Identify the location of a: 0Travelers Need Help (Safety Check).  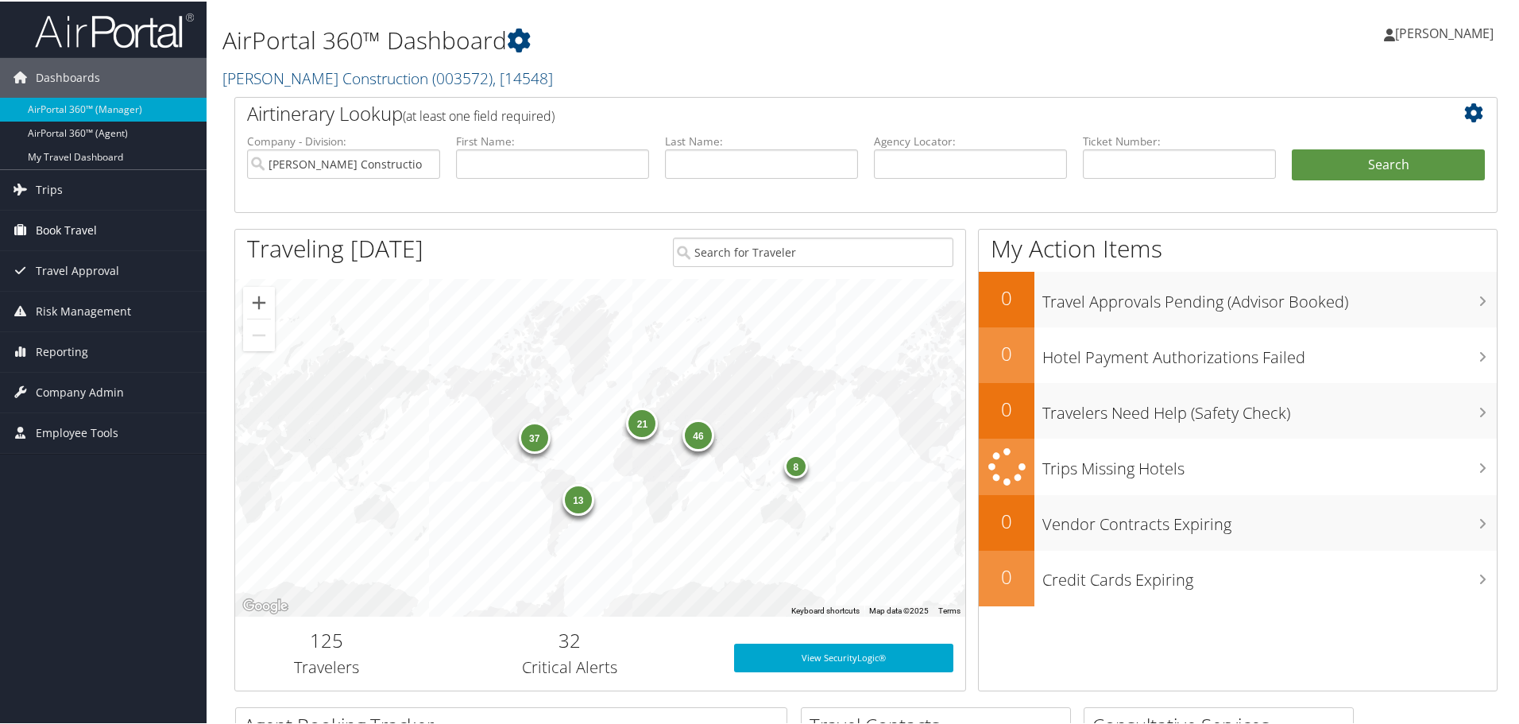
(1237, 409).